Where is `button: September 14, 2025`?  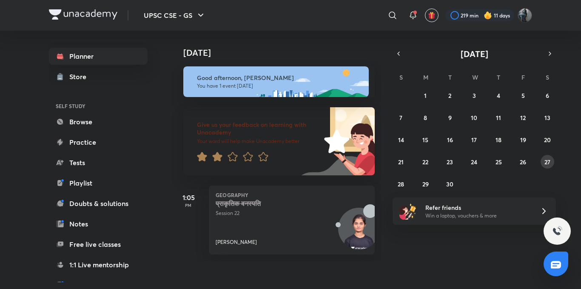
button: September 14, 2025 is located at coordinates (401, 139).